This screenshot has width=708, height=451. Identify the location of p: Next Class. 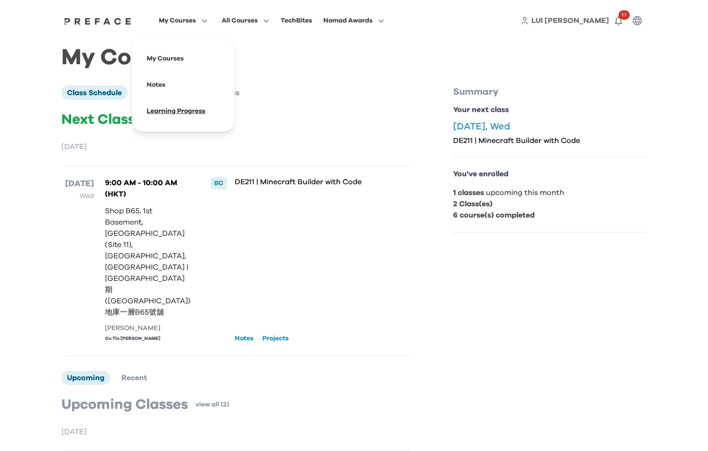
(238, 119).